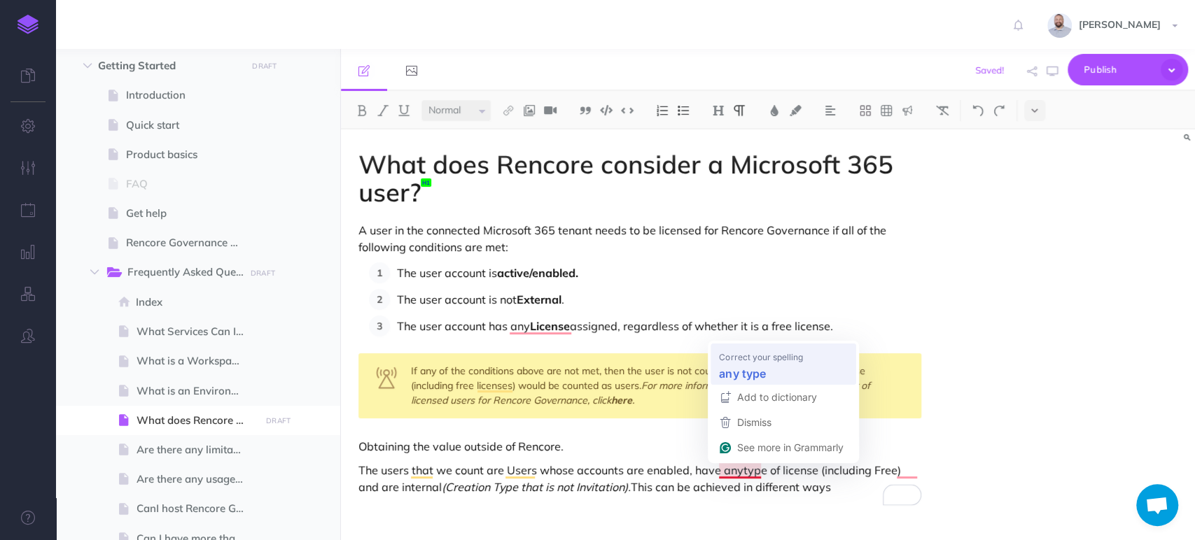  I want to click on em: (Creation Type that is not Invitation)., so click(536, 487).